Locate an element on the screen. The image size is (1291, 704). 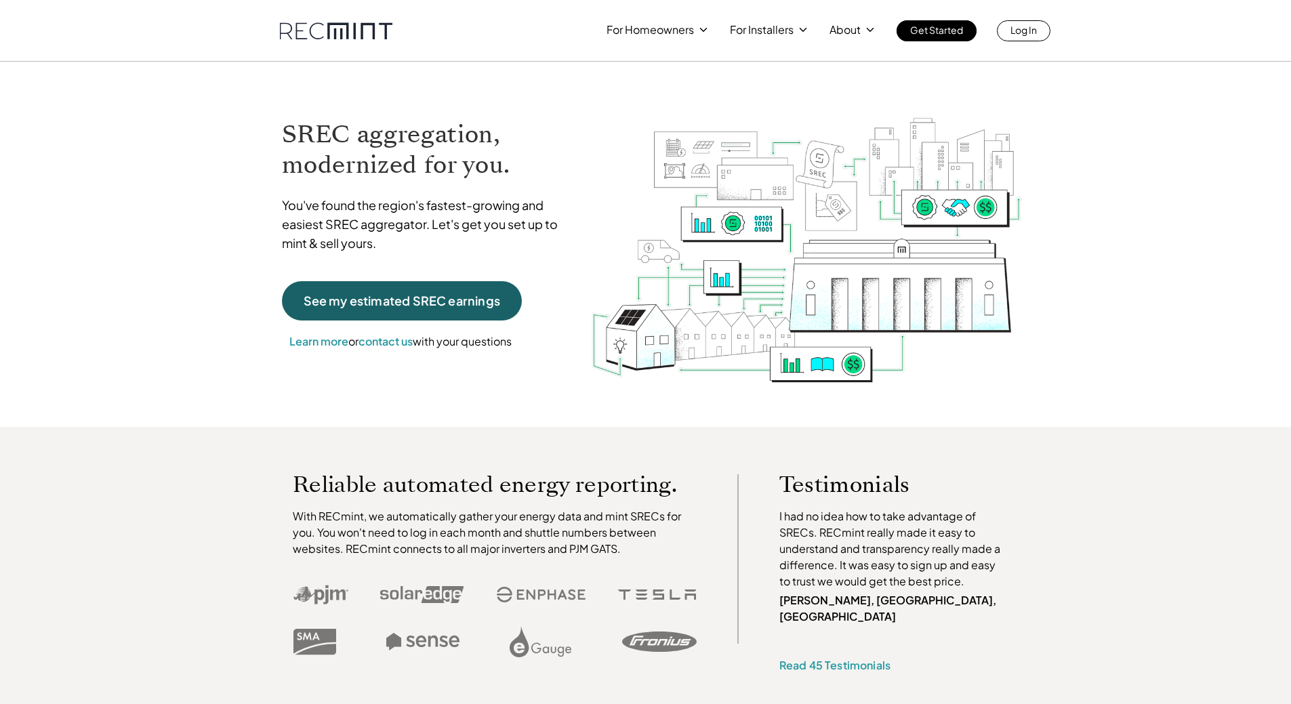
p: About is located at coordinates (845, 30).